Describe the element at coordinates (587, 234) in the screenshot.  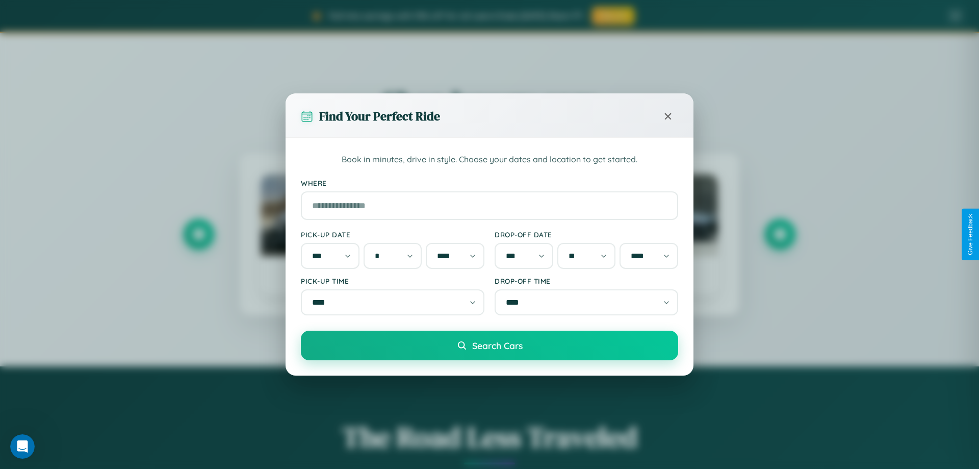
I see `label: Drop-off Date` at that location.